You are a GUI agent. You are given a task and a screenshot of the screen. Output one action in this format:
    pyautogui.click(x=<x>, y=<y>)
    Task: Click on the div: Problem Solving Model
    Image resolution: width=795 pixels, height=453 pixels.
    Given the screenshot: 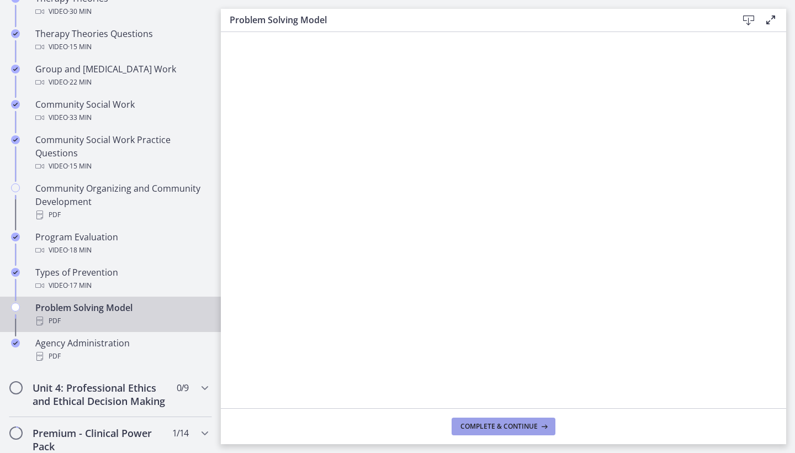 What is the action you would take?
    pyautogui.click(x=121, y=314)
    